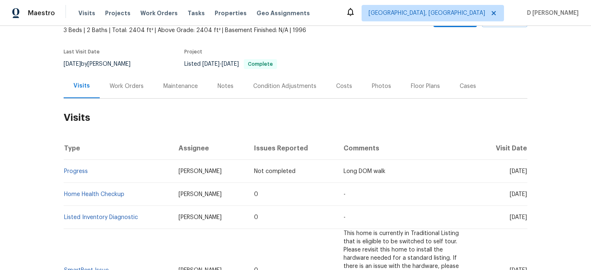 This screenshot has height=270, width=591. What do you see at coordinates (231, 64) in the screenshot?
I see `span: Listed` at bounding box center [231, 64].